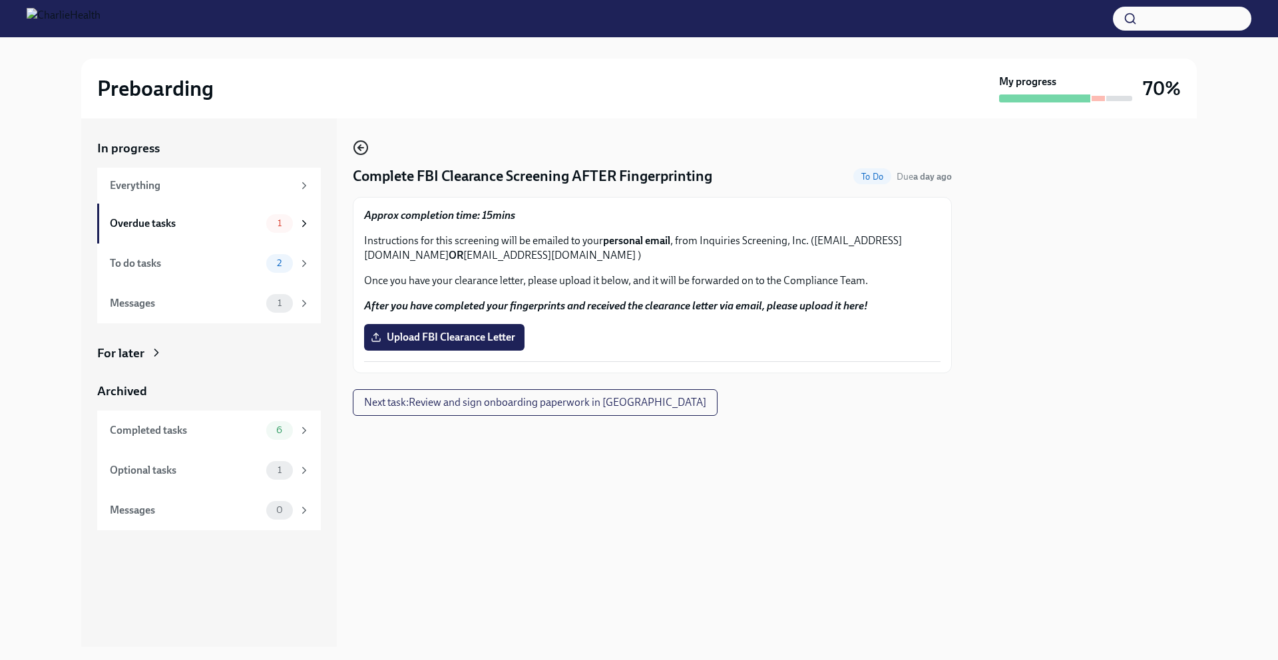 The width and height of the screenshot is (1278, 660). What do you see at coordinates (439, 215) in the screenshot?
I see `strong: Approx completion time: 15mins` at bounding box center [439, 215].